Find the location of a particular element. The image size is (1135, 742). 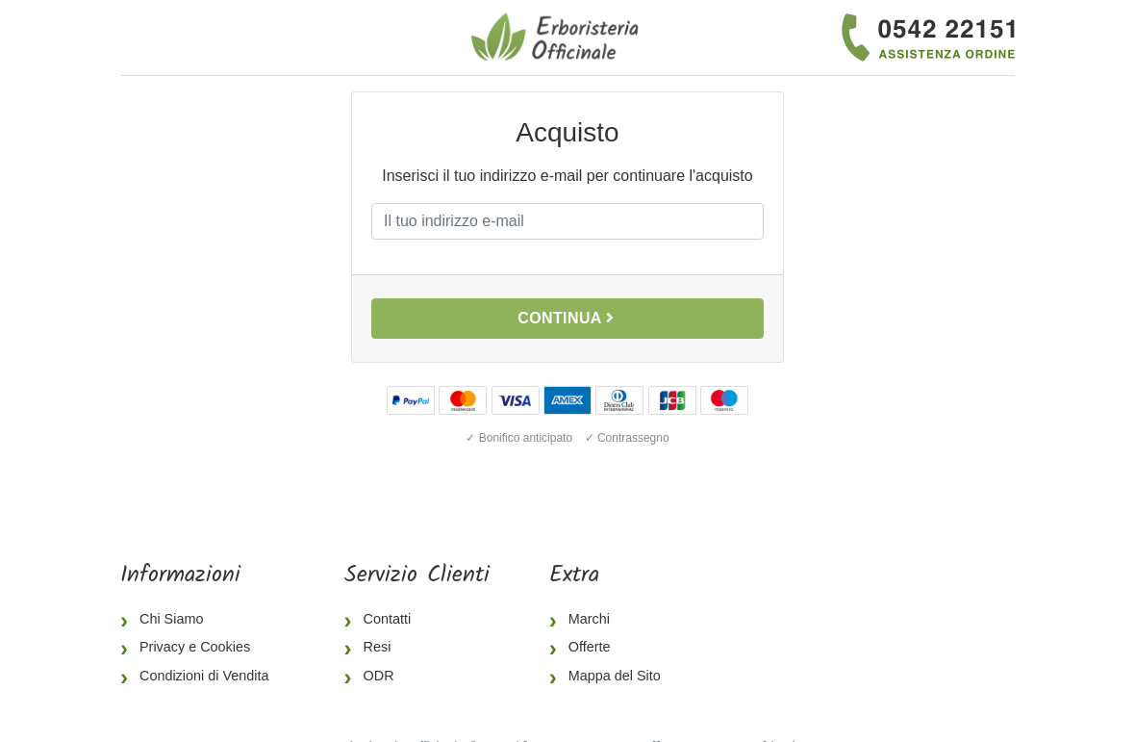

h5: Extra is located at coordinates (613, 575).